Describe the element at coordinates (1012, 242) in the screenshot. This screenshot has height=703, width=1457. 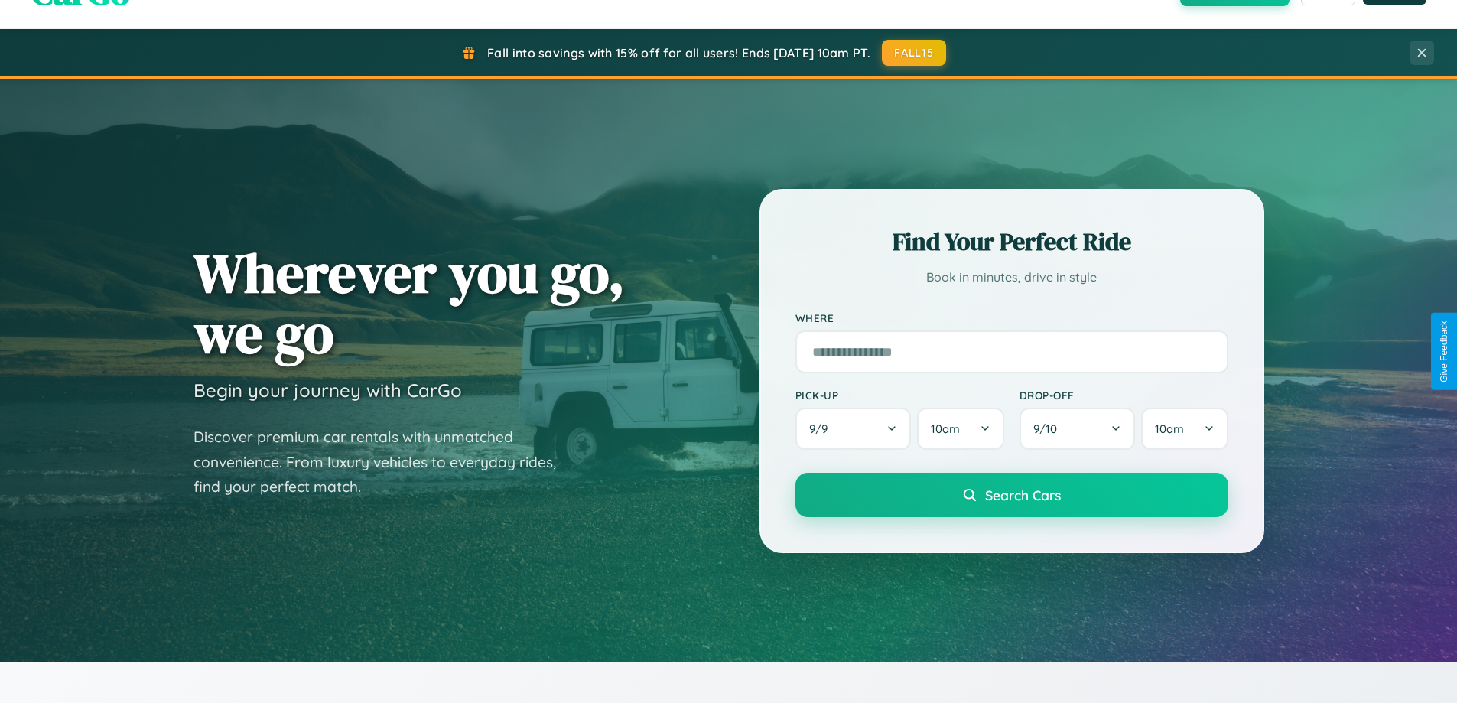
I see `h2: Find Your Perfect Ride` at that location.